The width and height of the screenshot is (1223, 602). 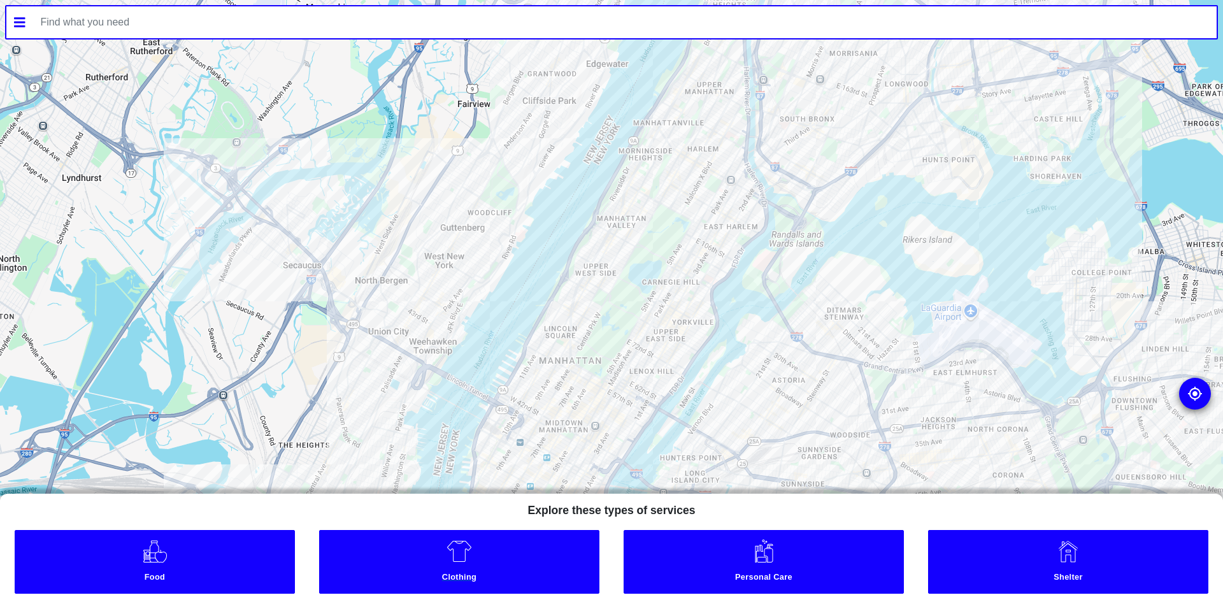 What do you see at coordinates (611, 508) in the screenshot?
I see `h5: Explore these types of services` at bounding box center [611, 508].